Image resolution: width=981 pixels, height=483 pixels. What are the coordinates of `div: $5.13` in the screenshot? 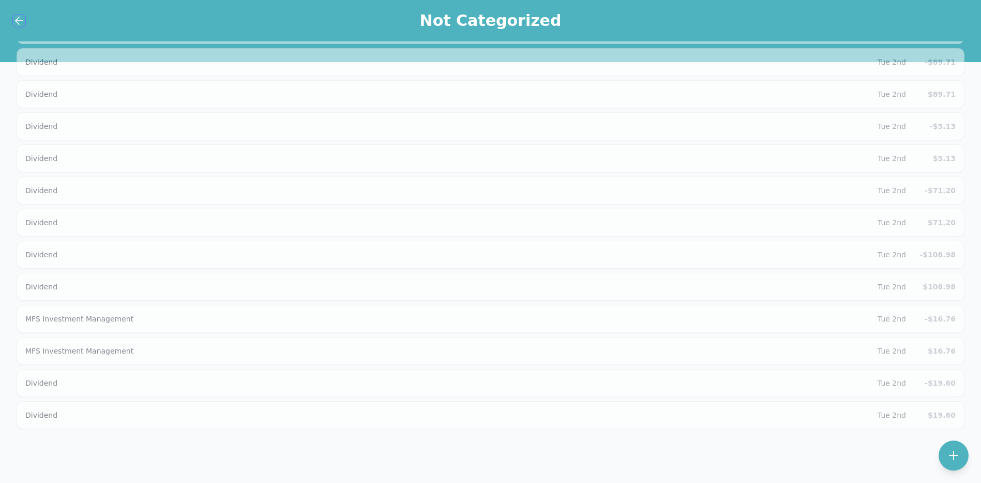 It's located at (935, 158).